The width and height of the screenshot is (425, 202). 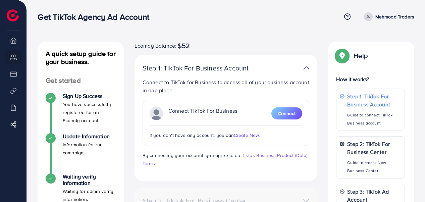 What do you see at coordinates (81, 81) in the screenshot?
I see `h4: Get started` at bounding box center [81, 81].